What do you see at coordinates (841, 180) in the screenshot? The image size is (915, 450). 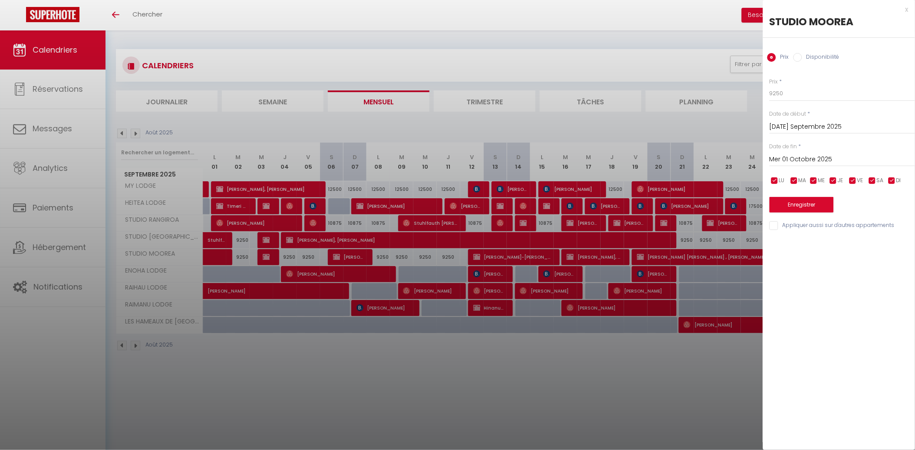 I see `span: JE` at bounding box center [841, 180].